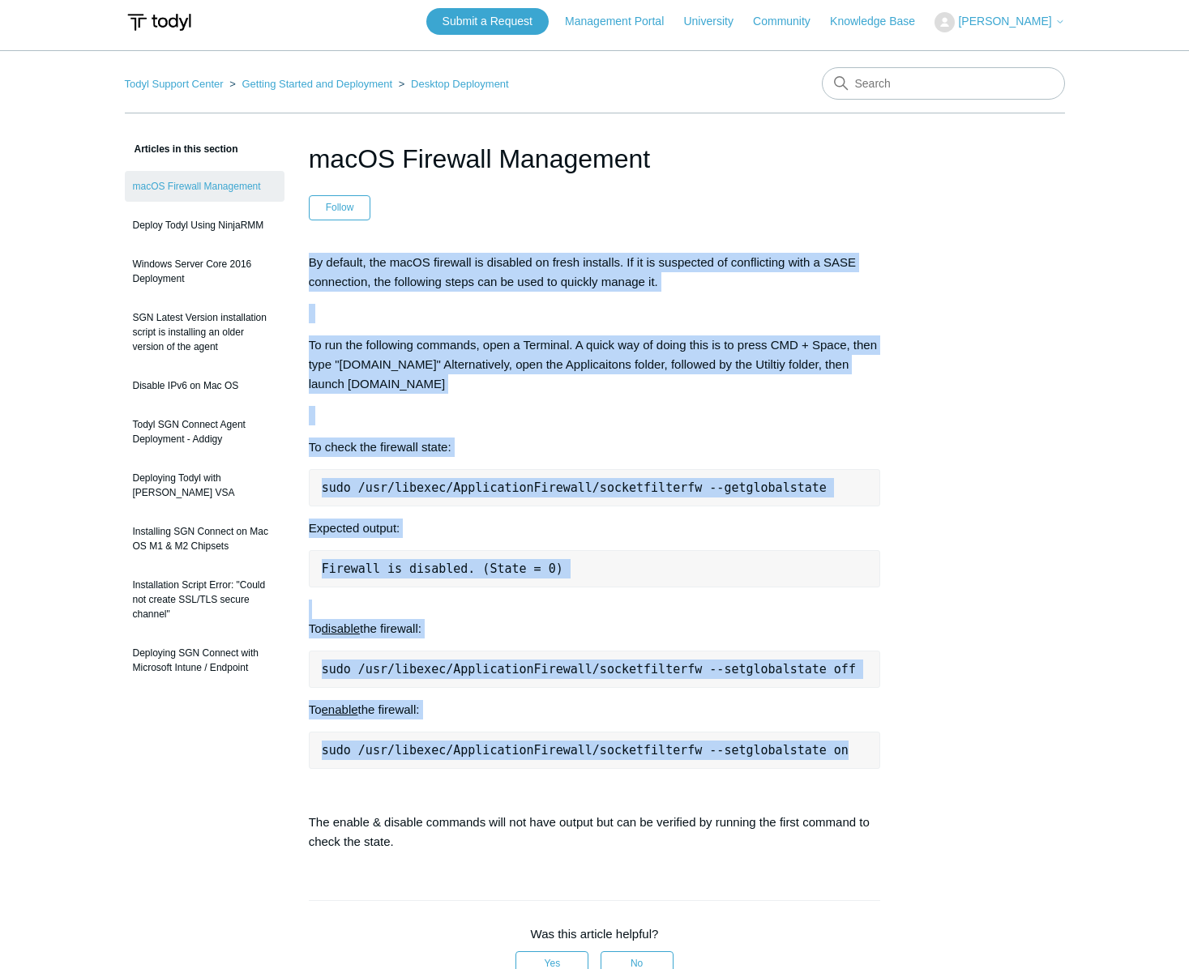 The image size is (1189, 969). Describe the element at coordinates (452, 83) in the screenshot. I see `li: Desktop Deployment` at that location.